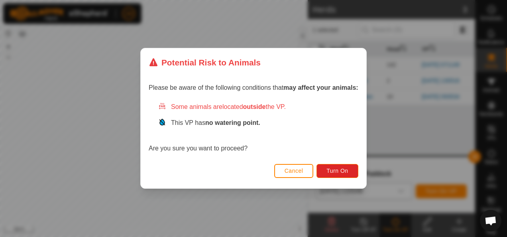  I want to click on button: Cancel, so click(294, 171).